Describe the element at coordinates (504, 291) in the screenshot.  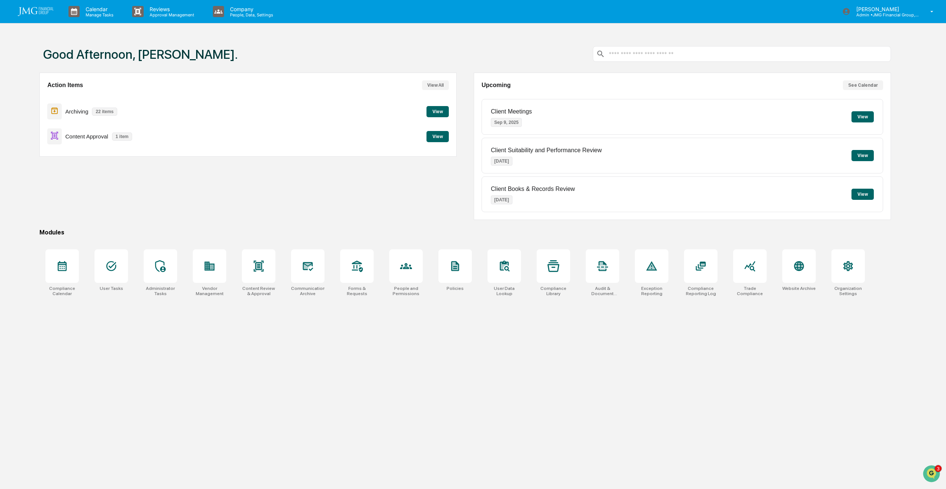
I see `div: User Data Lookup` at that location.